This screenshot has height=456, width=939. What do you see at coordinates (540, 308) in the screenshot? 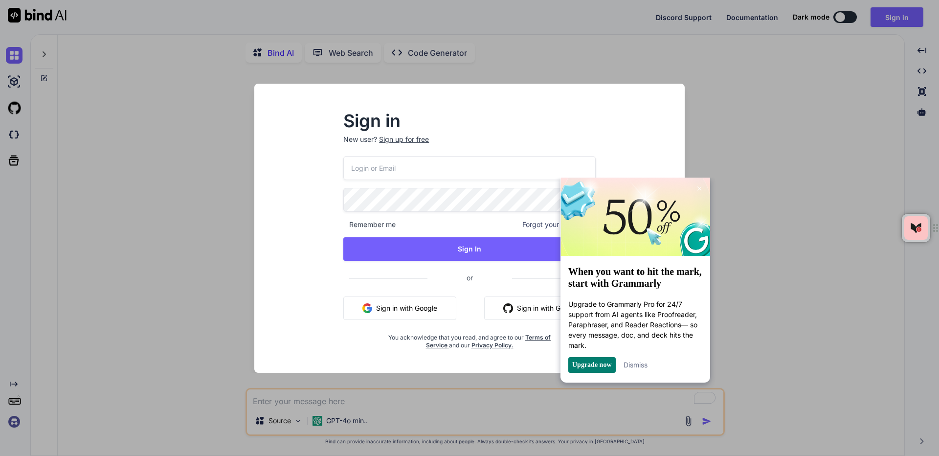
I see `button: Sign in with Github` at bounding box center [540, 308].